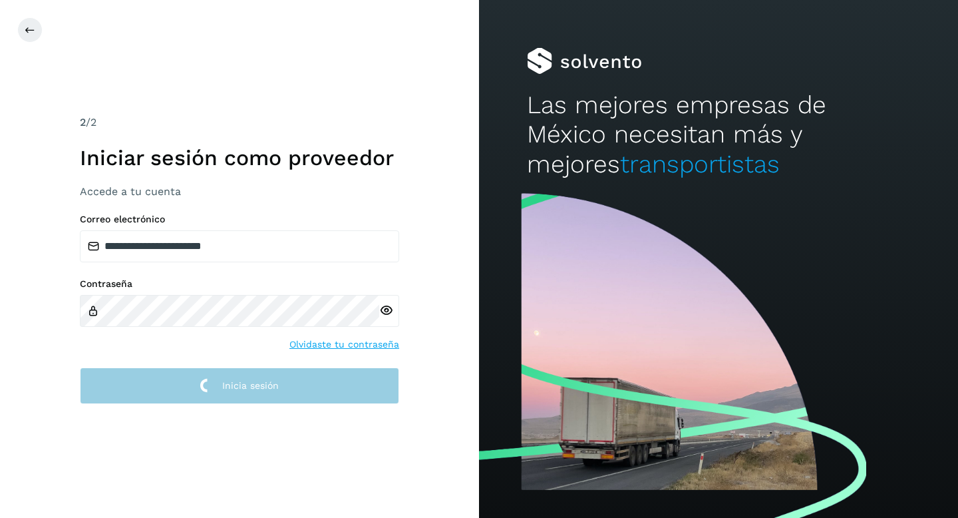  I want to click on label: Contraseña, so click(240, 284).